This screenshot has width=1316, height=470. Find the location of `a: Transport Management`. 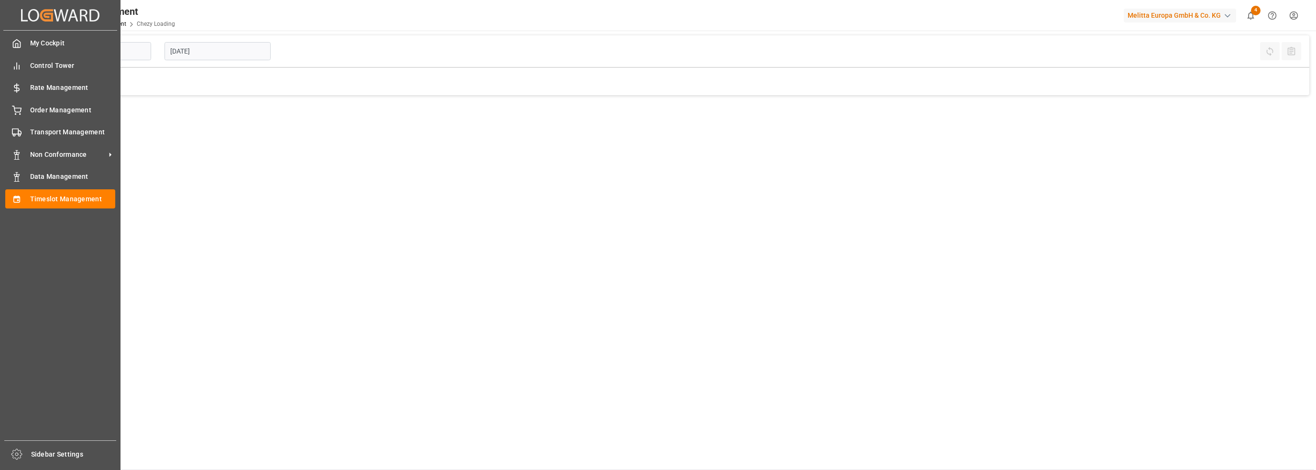

a: Transport Management is located at coordinates (60, 132).